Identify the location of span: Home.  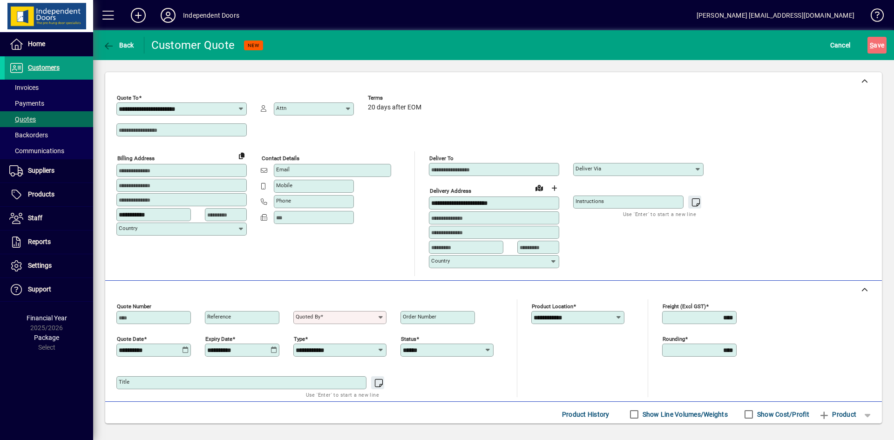
(36, 44).